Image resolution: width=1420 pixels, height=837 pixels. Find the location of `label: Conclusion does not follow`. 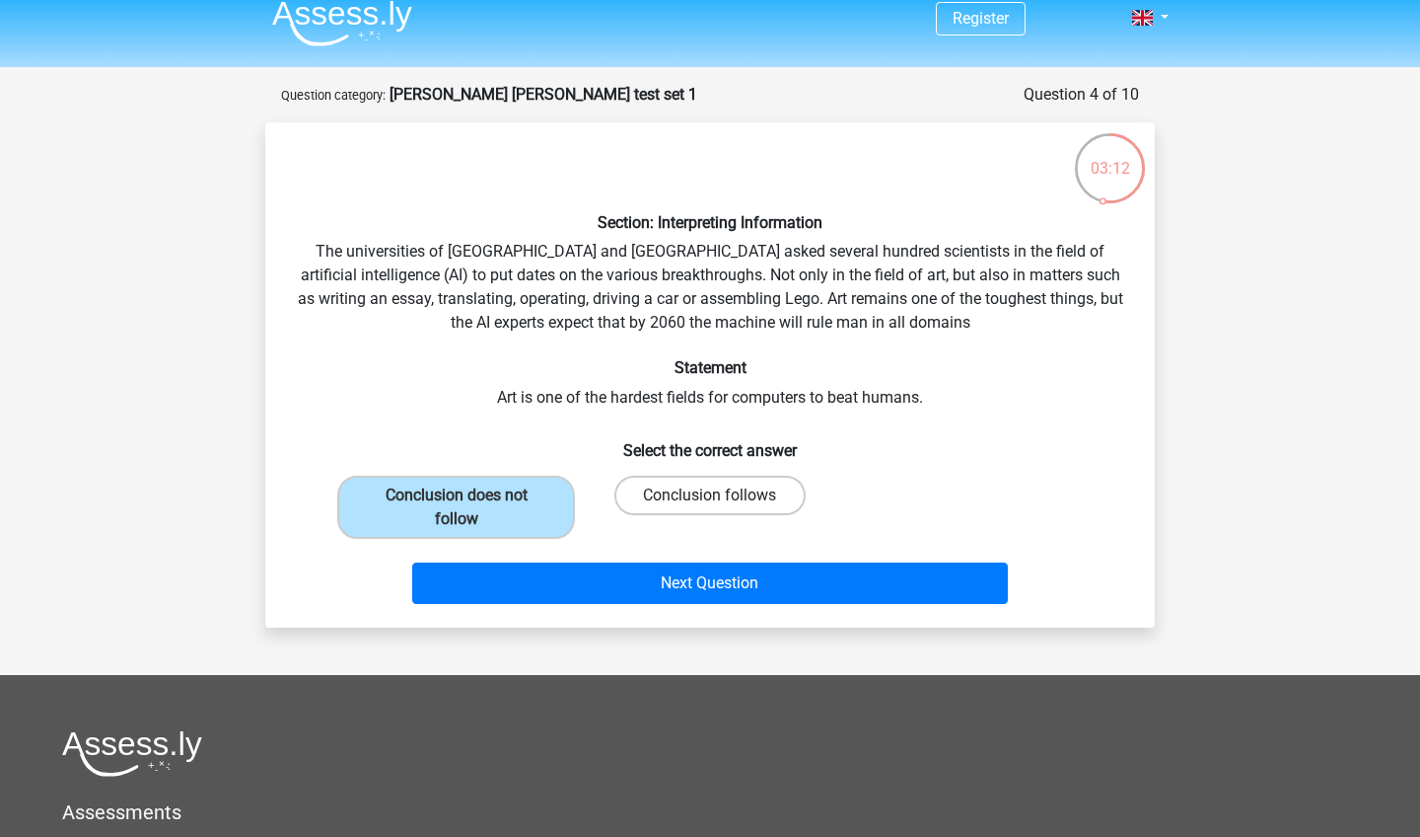

label: Conclusion does not follow is located at coordinates (456, 507).